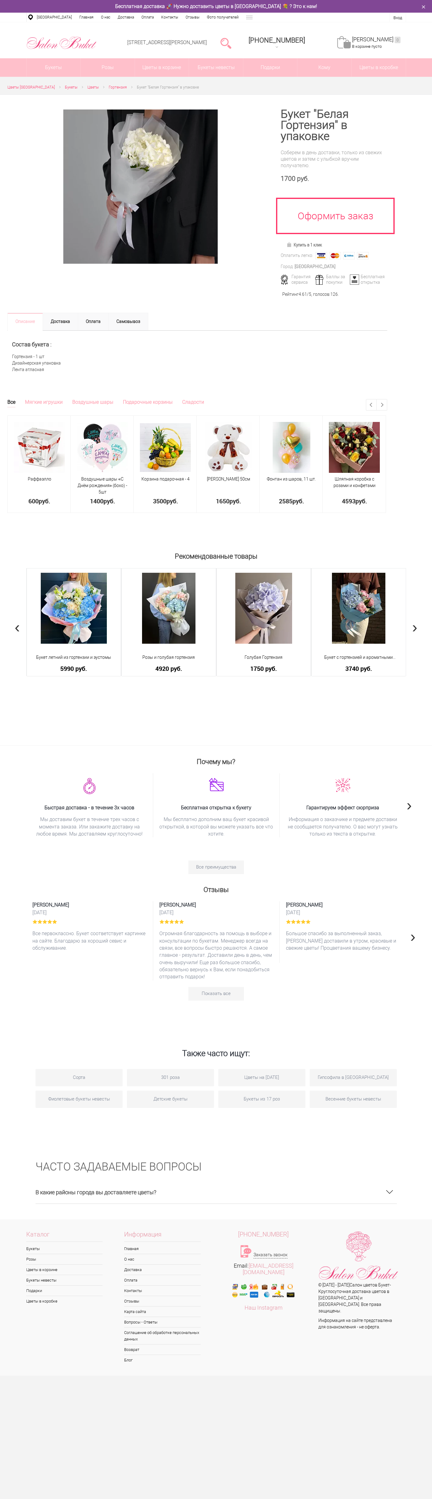  I want to click on span: Букет с гортензией и ароматными пионами, so click(358, 657).